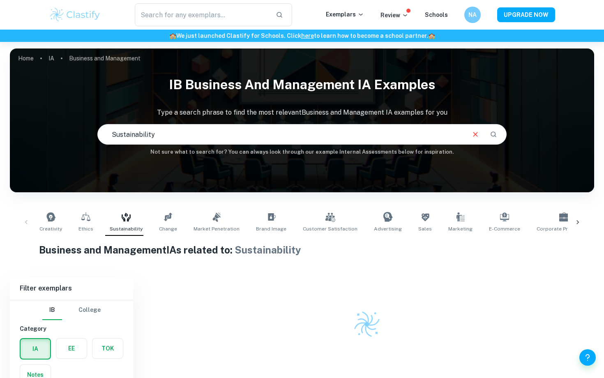 This screenshot has height=378, width=604. I want to click on span: Customer Satisfaction, so click(330, 229).